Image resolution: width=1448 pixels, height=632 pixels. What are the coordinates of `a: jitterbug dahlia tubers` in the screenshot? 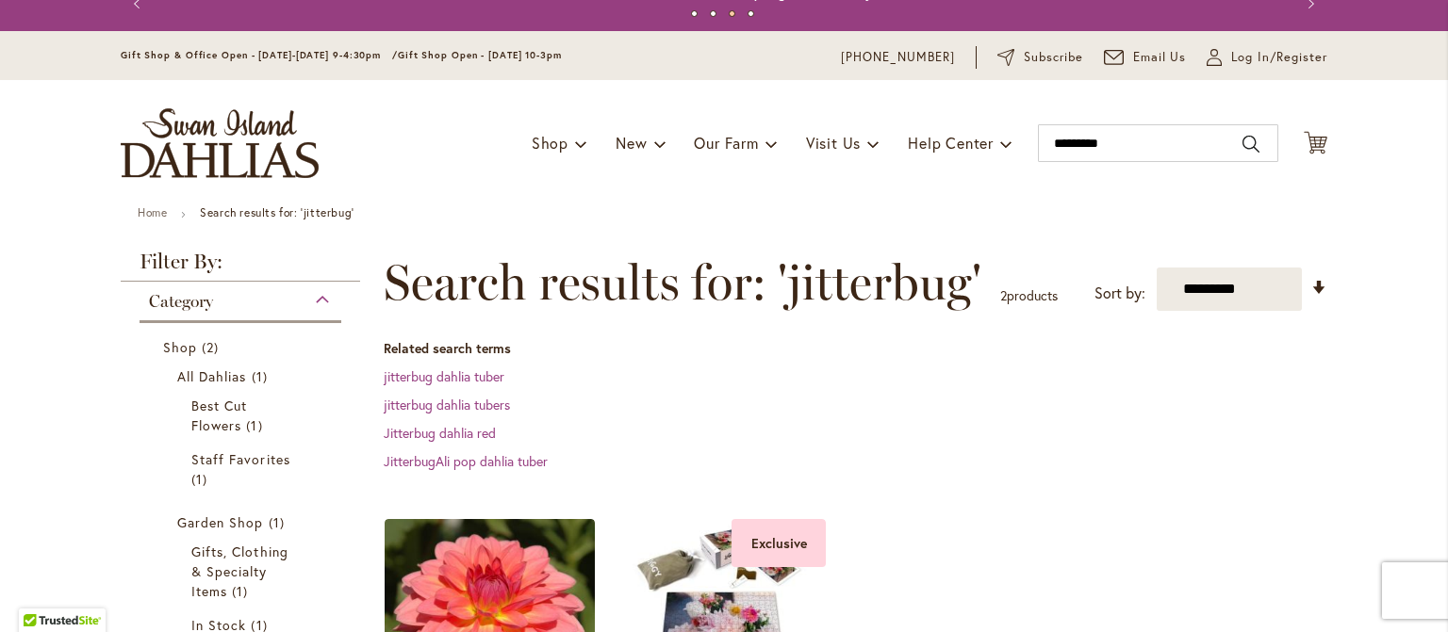 It's located at (447, 404).